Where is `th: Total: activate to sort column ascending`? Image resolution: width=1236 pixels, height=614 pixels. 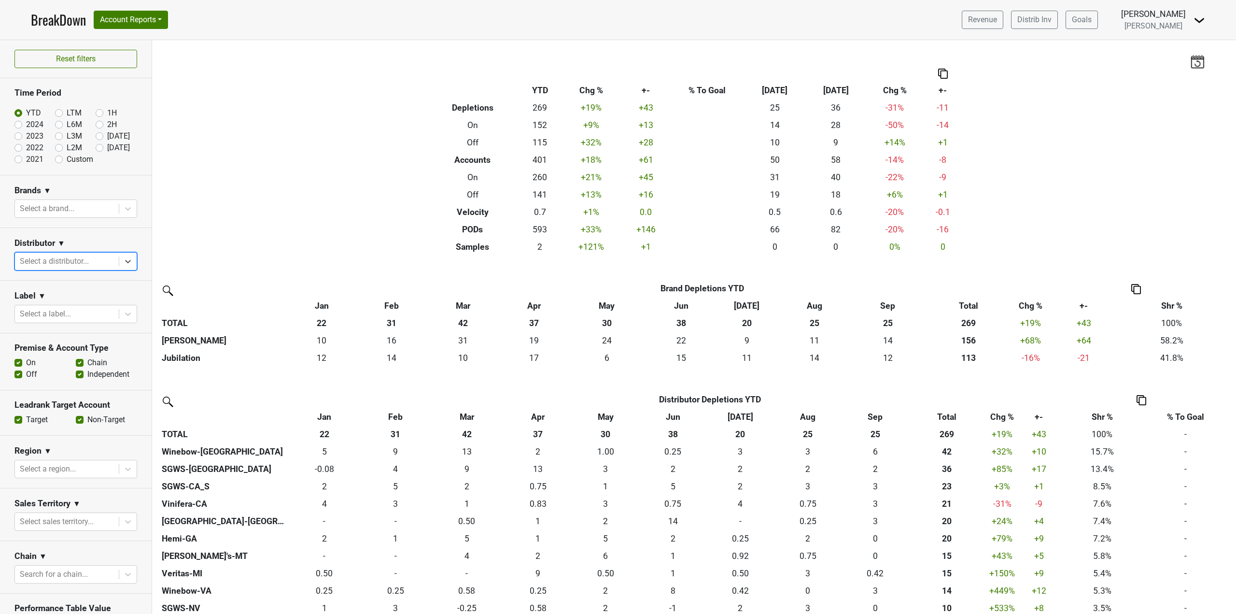 th: Total: activate to sort column ascending is located at coordinates (947, 417).